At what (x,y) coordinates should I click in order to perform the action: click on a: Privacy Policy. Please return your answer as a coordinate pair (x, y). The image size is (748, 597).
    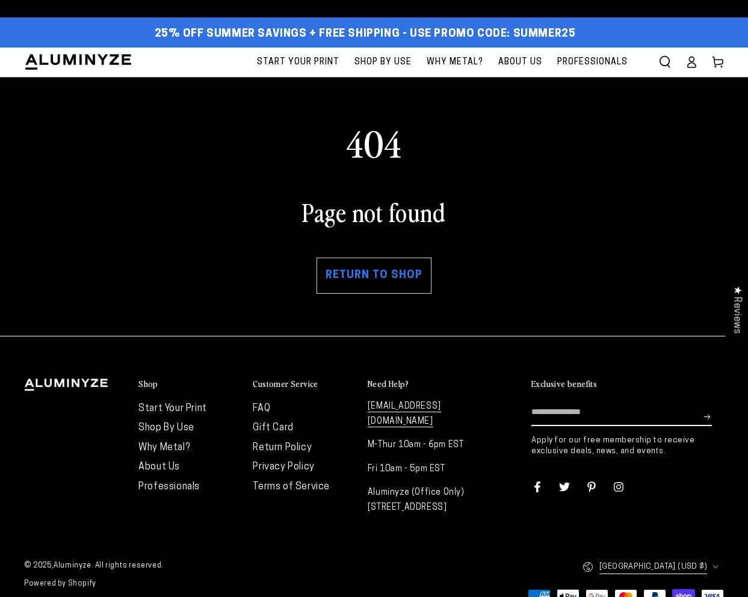
    Looking at the image, I should click on (283, 467).